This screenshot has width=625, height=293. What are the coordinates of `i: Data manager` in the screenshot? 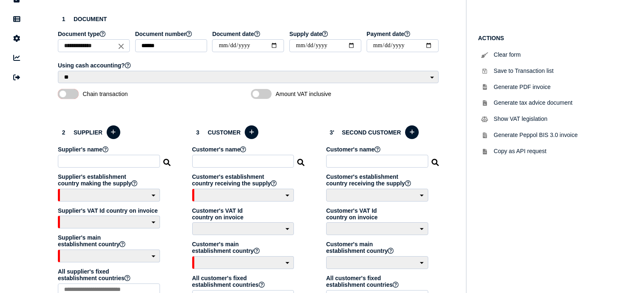 It's located at (17, 19).